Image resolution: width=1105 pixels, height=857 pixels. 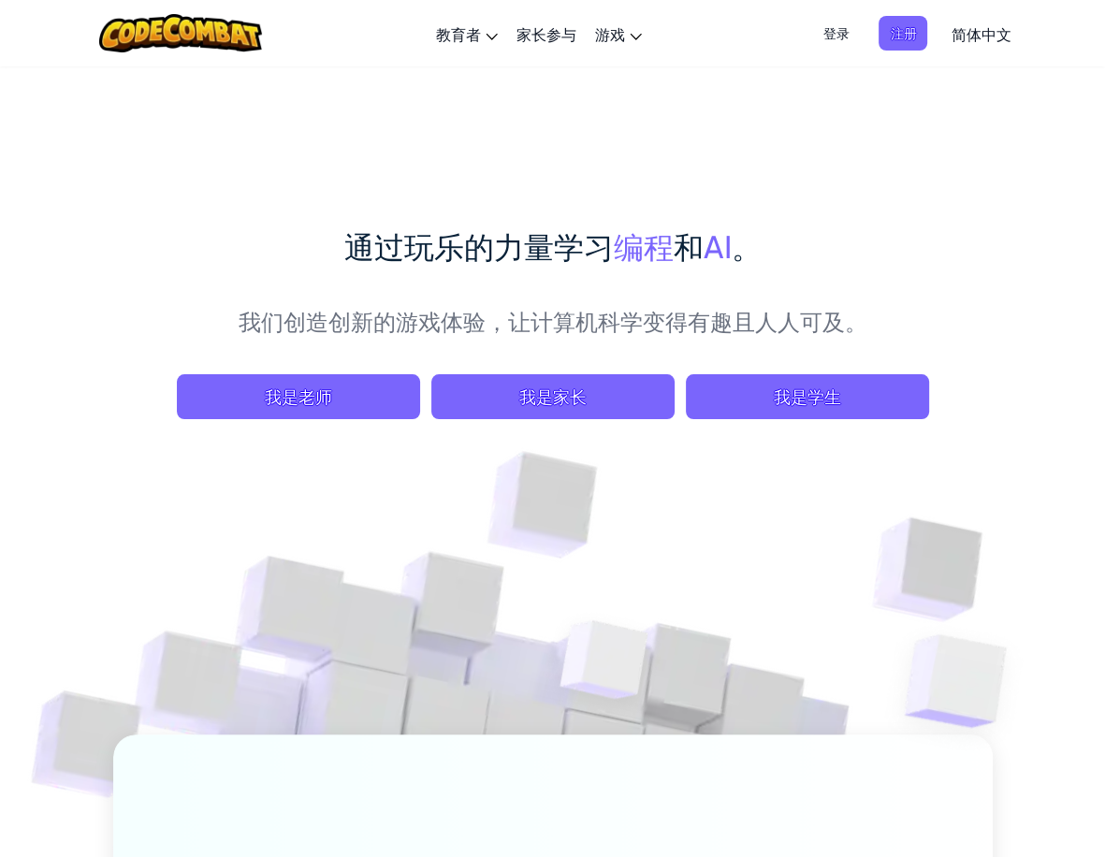 I want to click on span: 注册, so click(x=903, y=33).